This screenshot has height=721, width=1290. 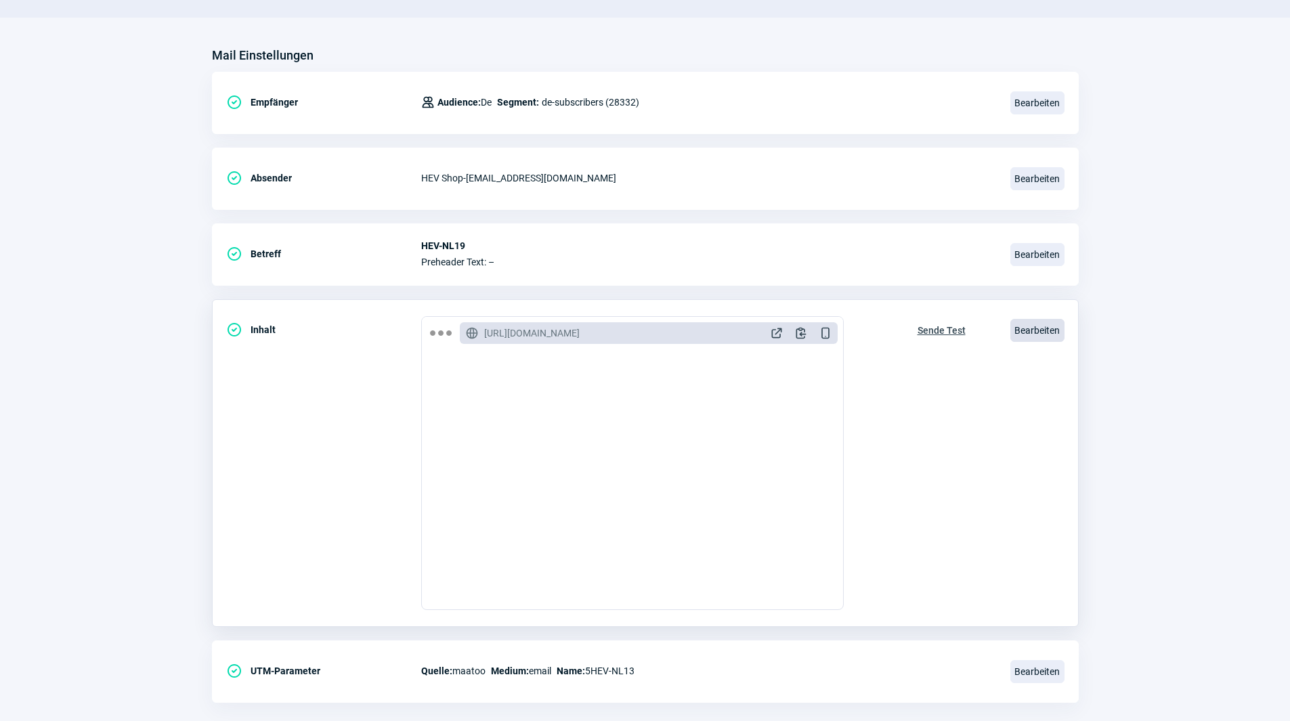 What do you see at coordinates (941, 329) in the screenshot?
I see `button: Sende Test` at bounding box center [941, 329].